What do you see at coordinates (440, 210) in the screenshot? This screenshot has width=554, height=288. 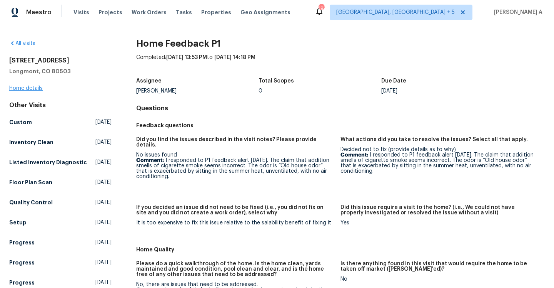 I see `h5: Did this issue require a visit to the home? (i.e., We could not have properly investigated or res...` at bounding box center [440, 210].